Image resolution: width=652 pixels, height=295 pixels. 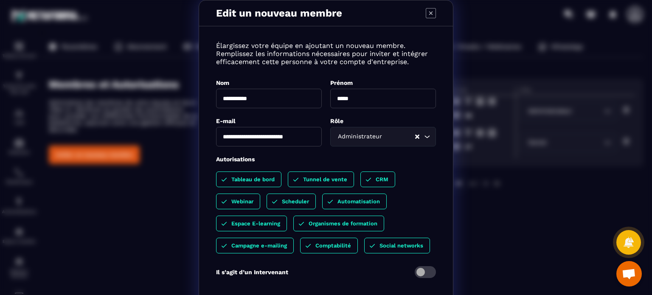 What do you see at coordinates (279, 13) in the screenshot?
I see `p: Edit un nouveau membre` at bounding box center [279, 13].